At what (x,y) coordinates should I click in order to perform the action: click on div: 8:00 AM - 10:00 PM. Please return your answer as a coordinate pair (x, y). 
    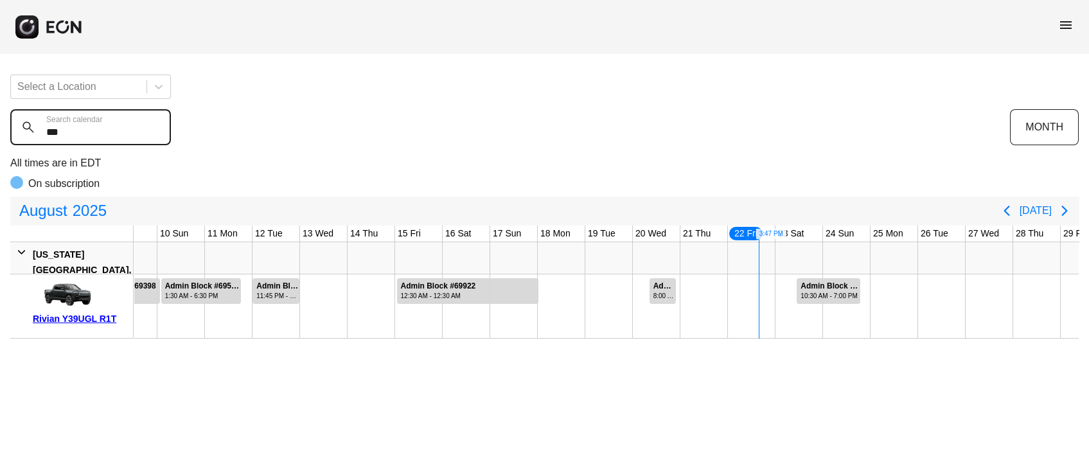
    Looking at the image, I should click on (664, 296).